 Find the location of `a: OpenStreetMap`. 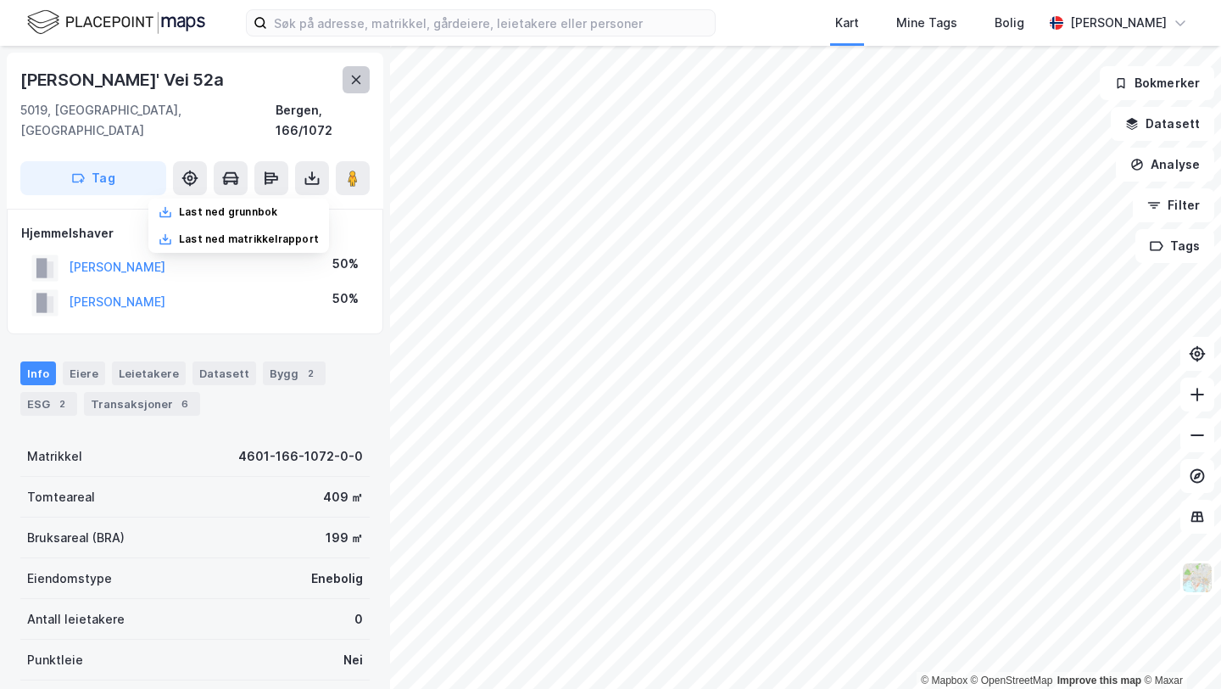

a: OpenStreetMap is located at coordinates (1012, 680).